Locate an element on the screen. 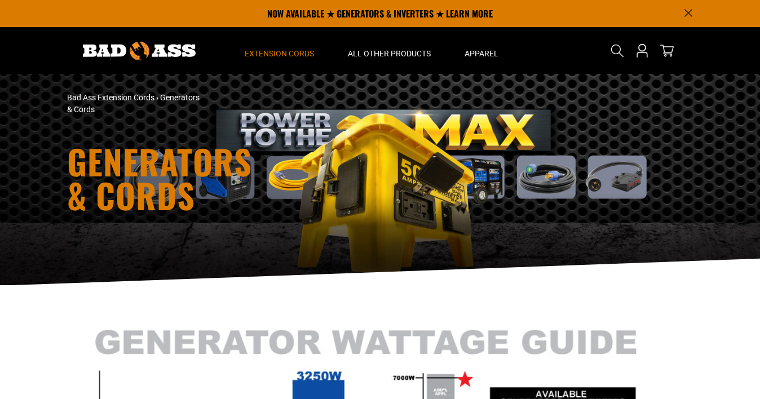  h1: Generators & Cords is located at coordinates (273, 178).